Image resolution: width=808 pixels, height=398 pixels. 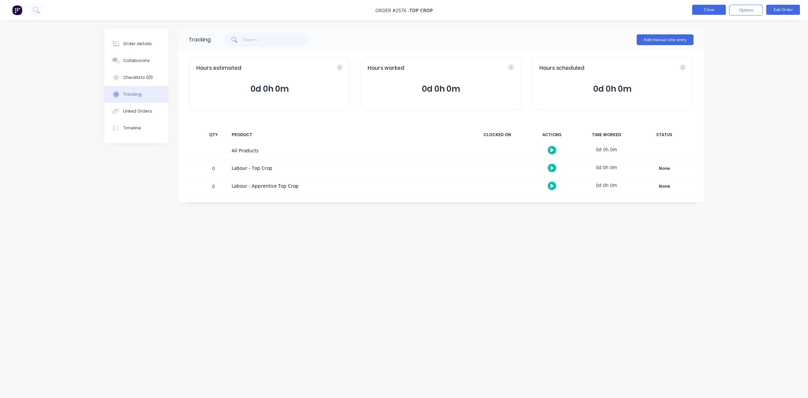 I want to click on div: TIME WORKED, so click(x=606, y=135).